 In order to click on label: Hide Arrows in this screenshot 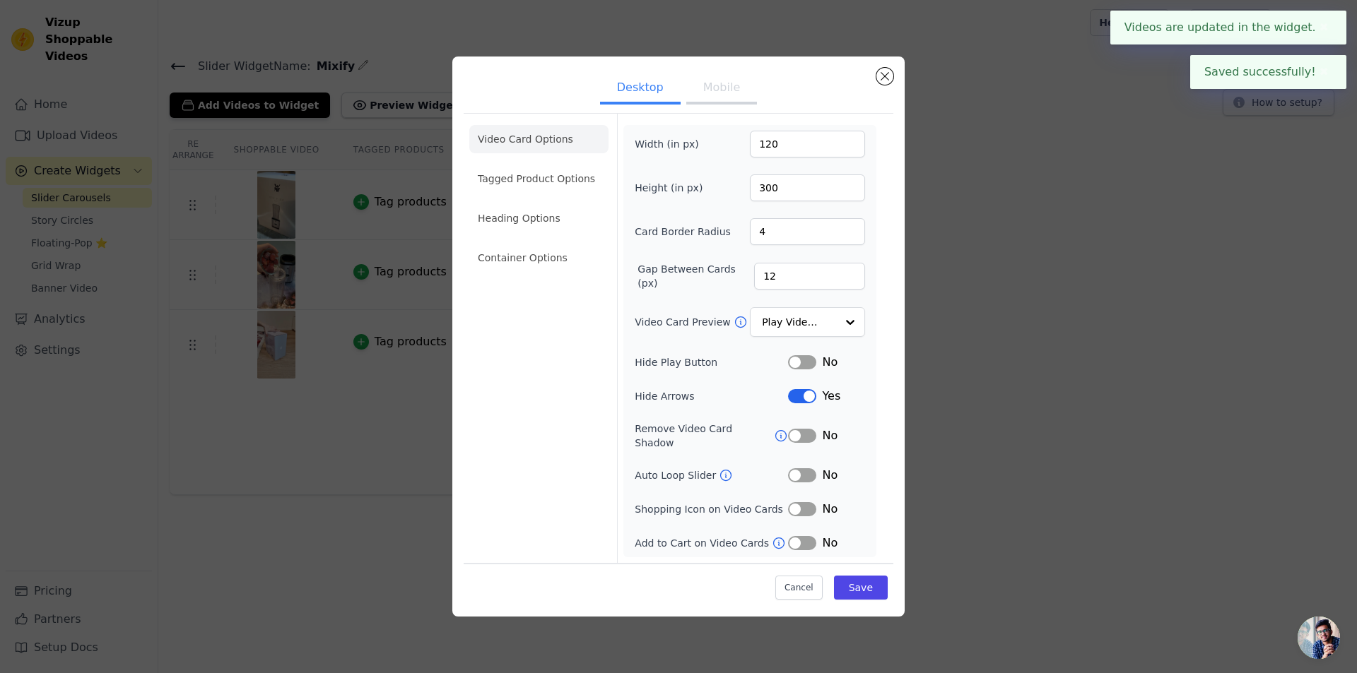, I will do `click(711, 396)`.